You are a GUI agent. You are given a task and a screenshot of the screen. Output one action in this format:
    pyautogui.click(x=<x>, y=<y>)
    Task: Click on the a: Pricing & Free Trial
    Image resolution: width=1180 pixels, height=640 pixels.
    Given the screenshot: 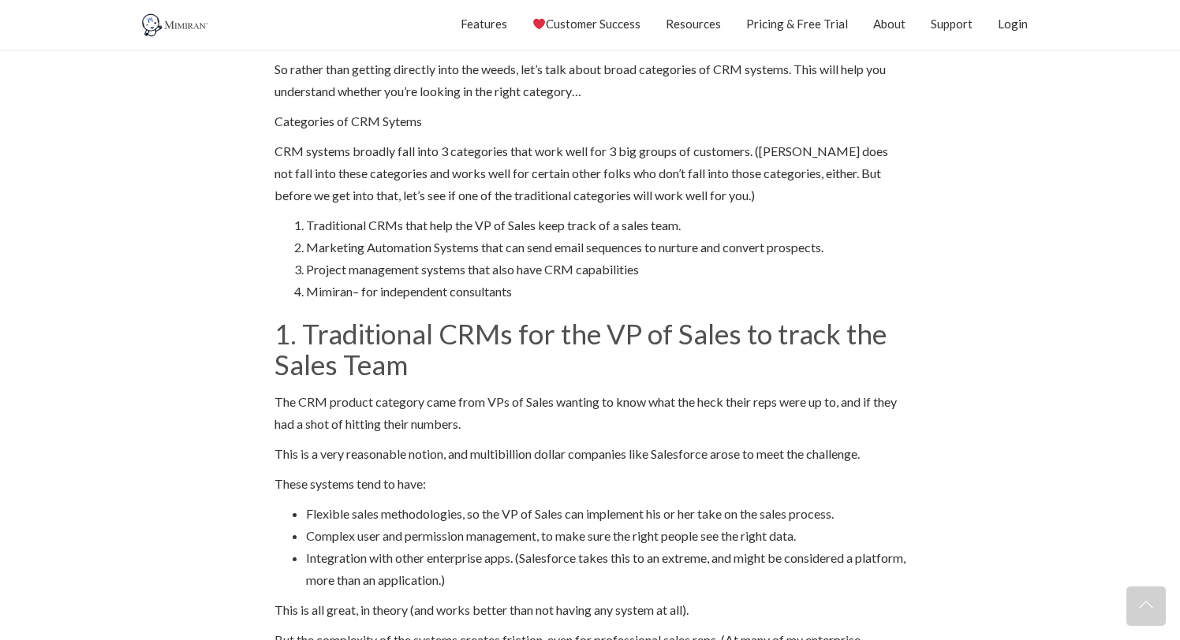 What is the action you would take?
    pyautogui.click(x=797, y=24)
    